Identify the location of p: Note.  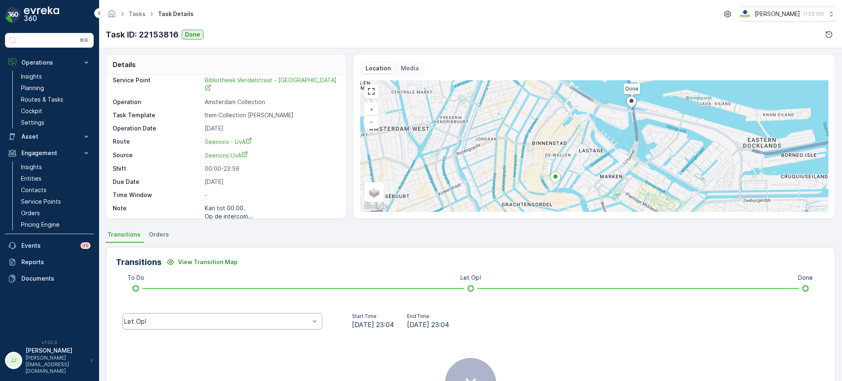
(157, 212).